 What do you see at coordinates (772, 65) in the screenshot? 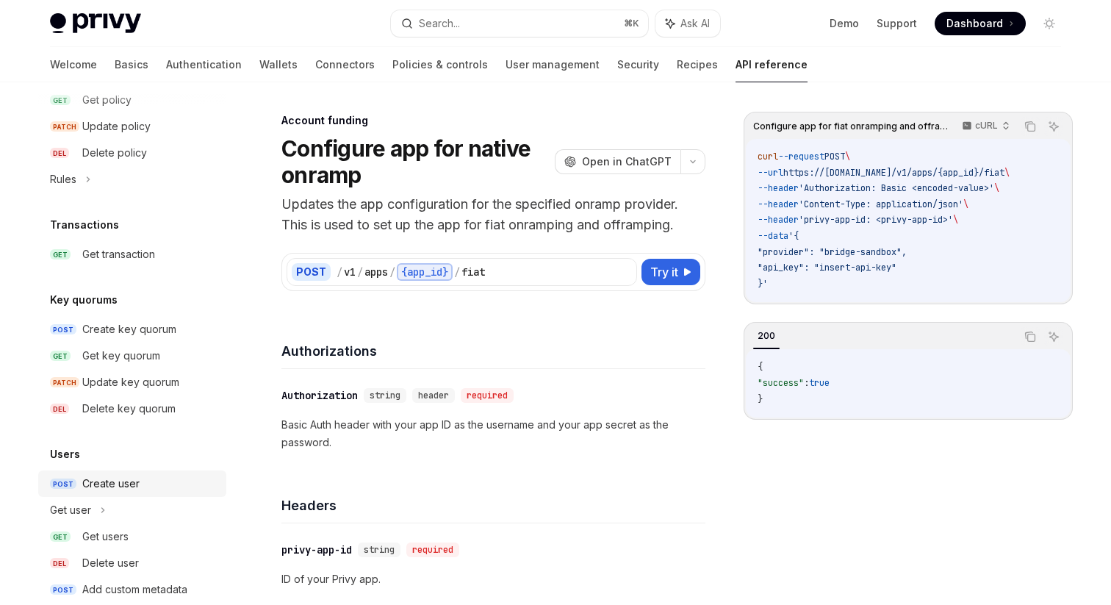
I see `a: API reference` at bounding box center [772, 65].